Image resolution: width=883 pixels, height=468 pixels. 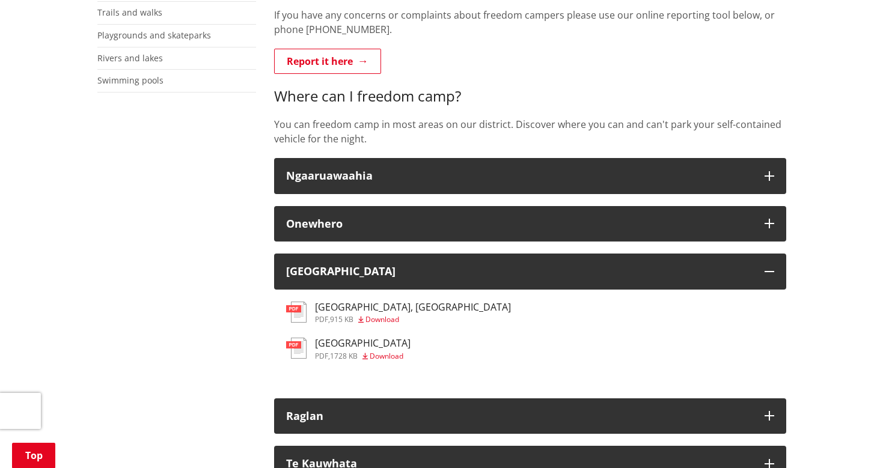 I want to click on p: If you have any concerns or complaints about freedom campers please use our online reporting tool..., so click(x=530, y=22).